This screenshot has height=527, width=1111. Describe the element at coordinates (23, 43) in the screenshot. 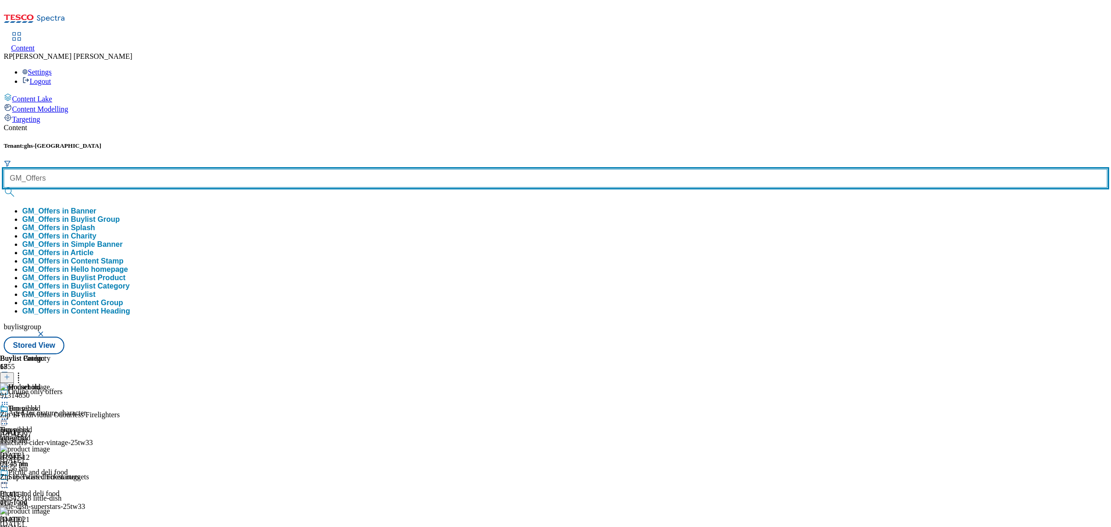

I see `a: Content` at that location.